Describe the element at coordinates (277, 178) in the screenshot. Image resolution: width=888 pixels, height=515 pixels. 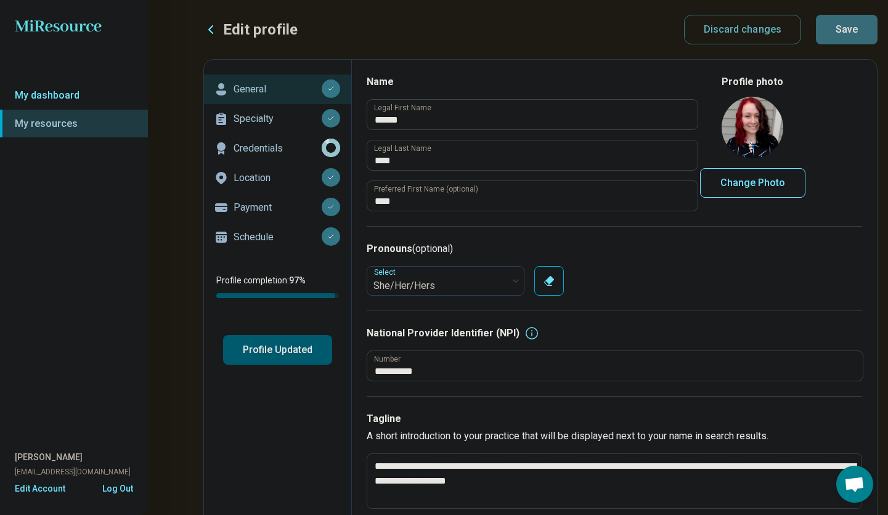
I see `a: Location` at that location.